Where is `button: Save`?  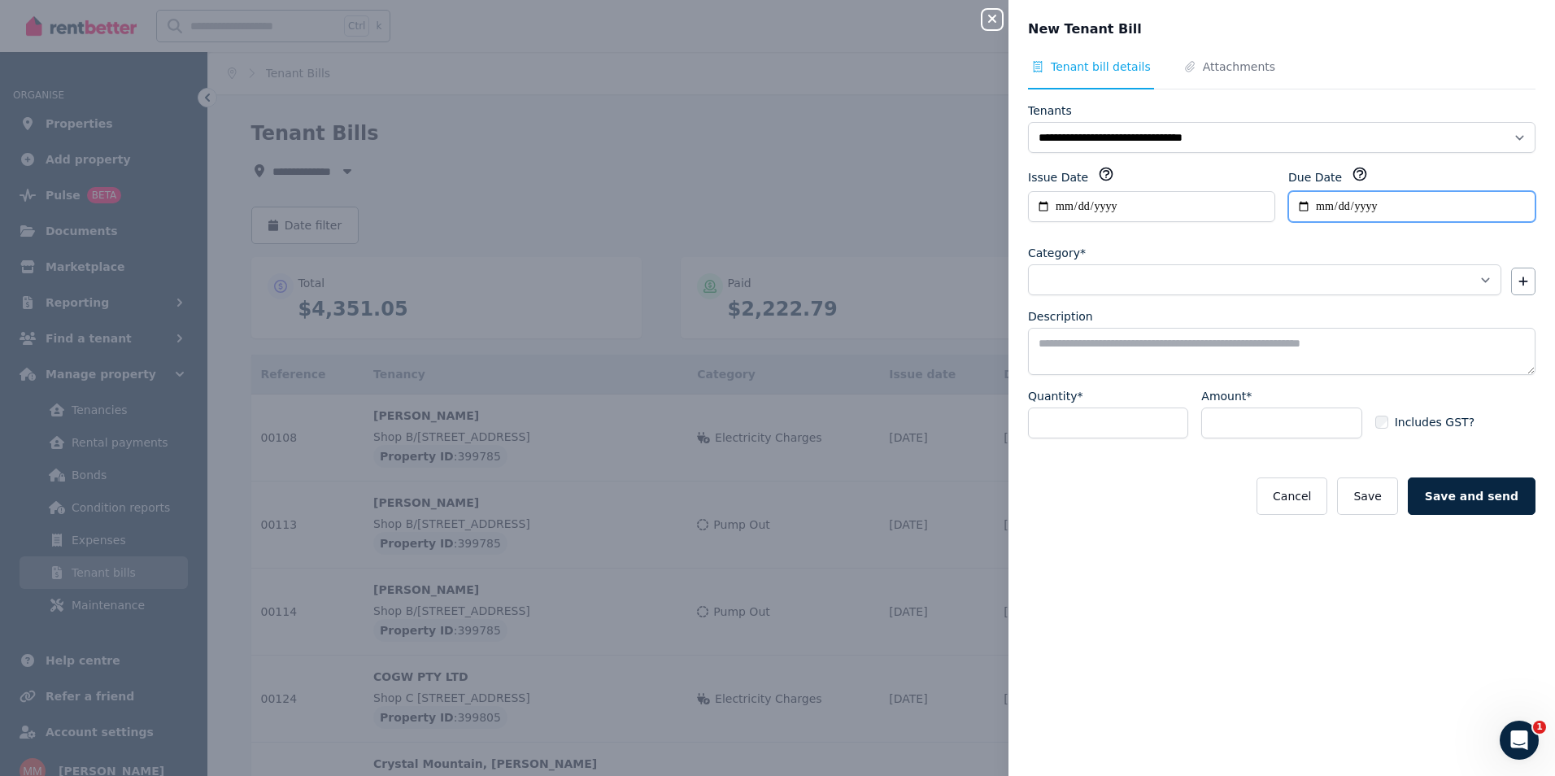 button: Save is located at coordinates (1368, 496).